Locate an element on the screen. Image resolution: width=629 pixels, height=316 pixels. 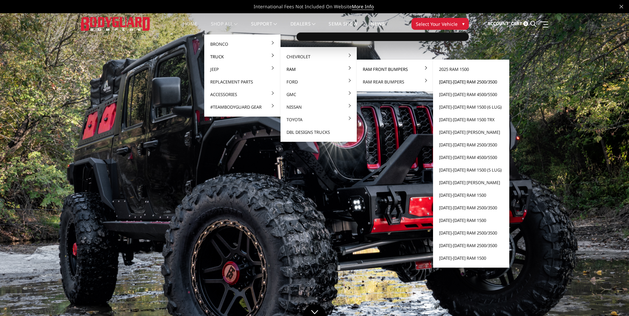
a: Support is located at coordinates (264, 28).